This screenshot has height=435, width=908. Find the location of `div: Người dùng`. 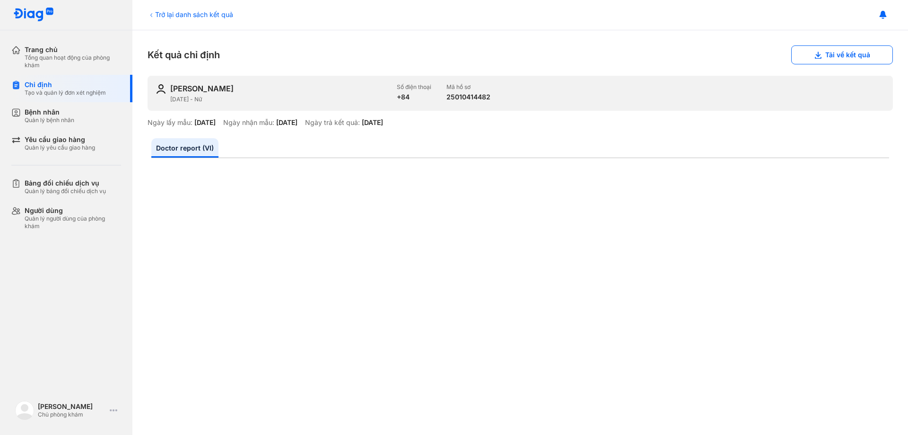

div: Người dùng is located at coordinates (73, 211).